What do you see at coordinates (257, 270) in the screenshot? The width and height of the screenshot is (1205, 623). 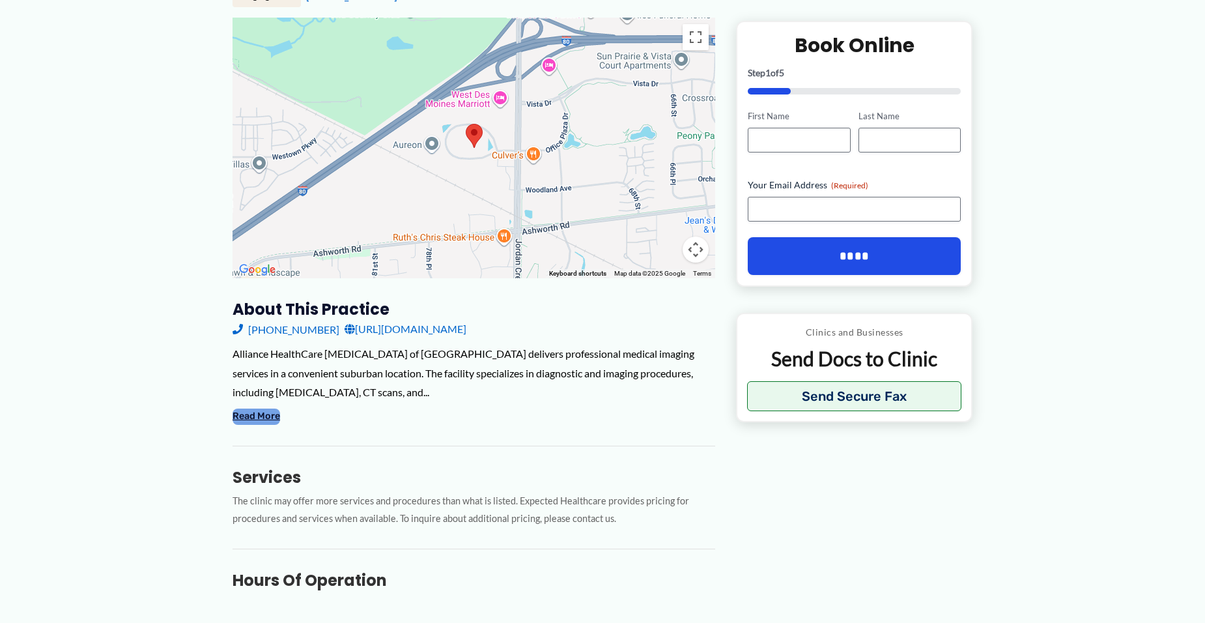 I see `a: Open this area in Google Maps (opens a new window)` at bounding box center [257, 270].